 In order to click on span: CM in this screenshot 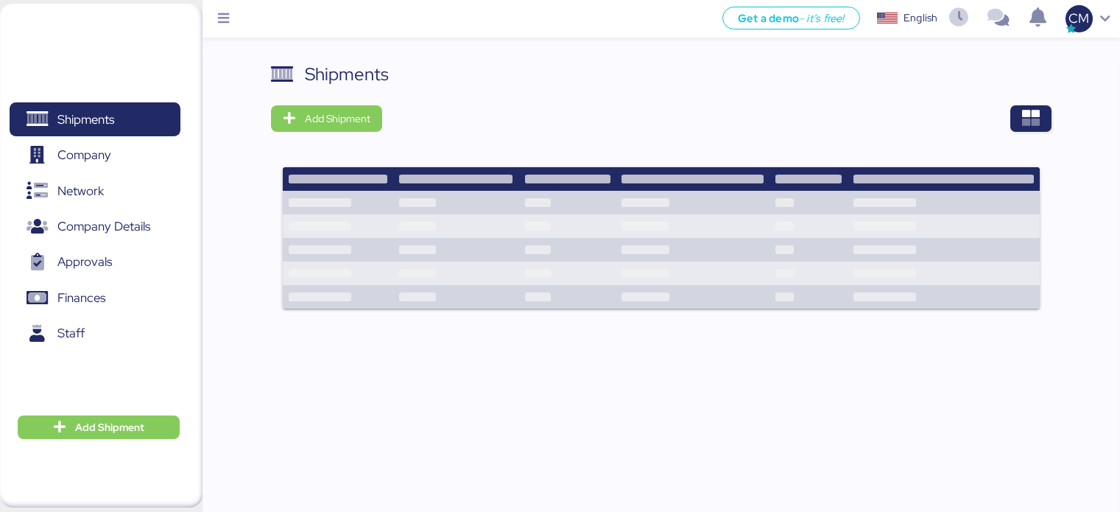, I will do `click(1079, 18)`.